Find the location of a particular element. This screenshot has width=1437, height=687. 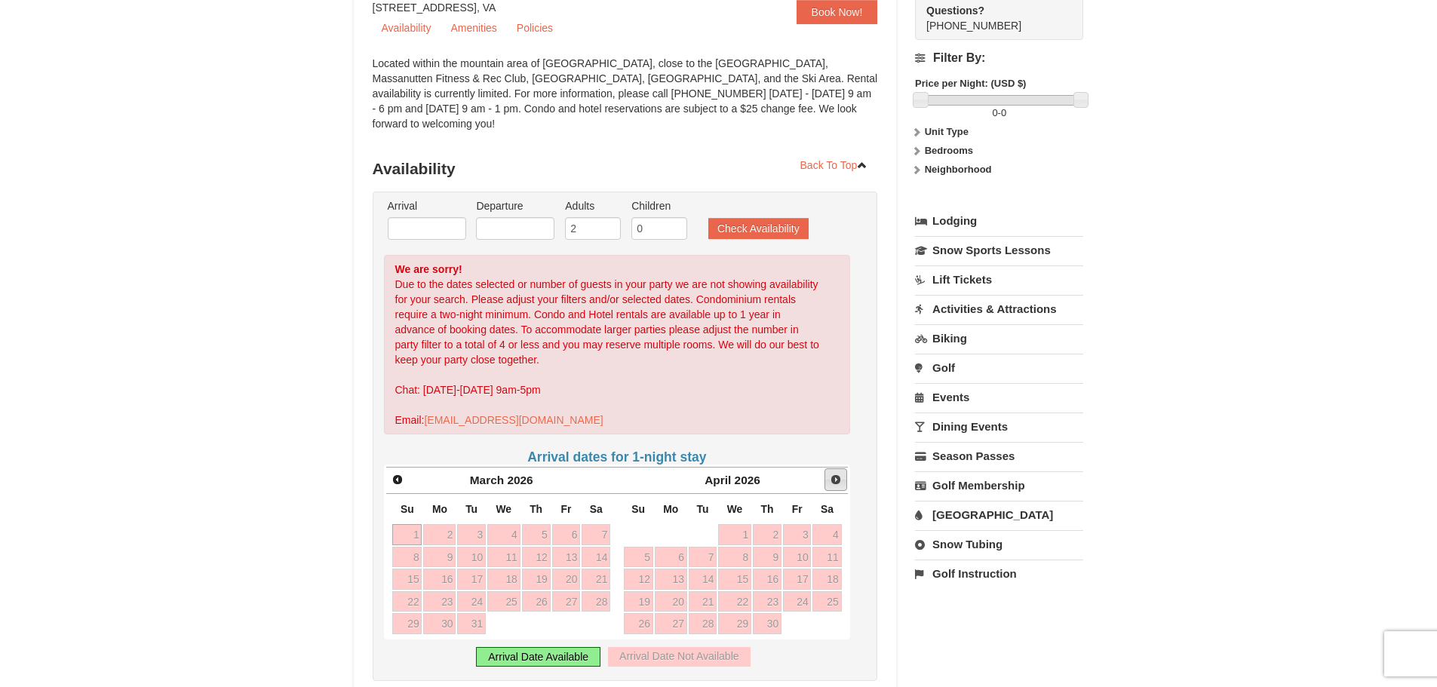

a: 28 is located at coordinates (596, 602).